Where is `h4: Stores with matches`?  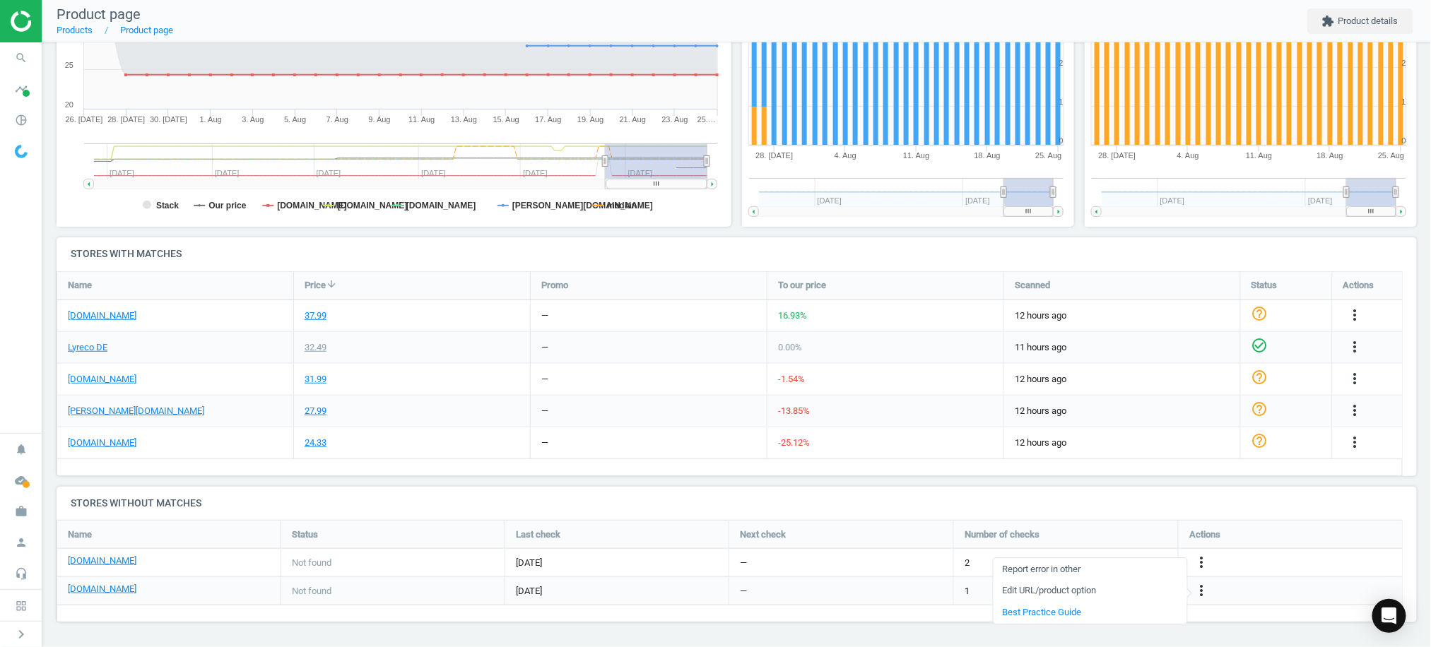
h4: Stores with matches is located at coordinates (736, 254).